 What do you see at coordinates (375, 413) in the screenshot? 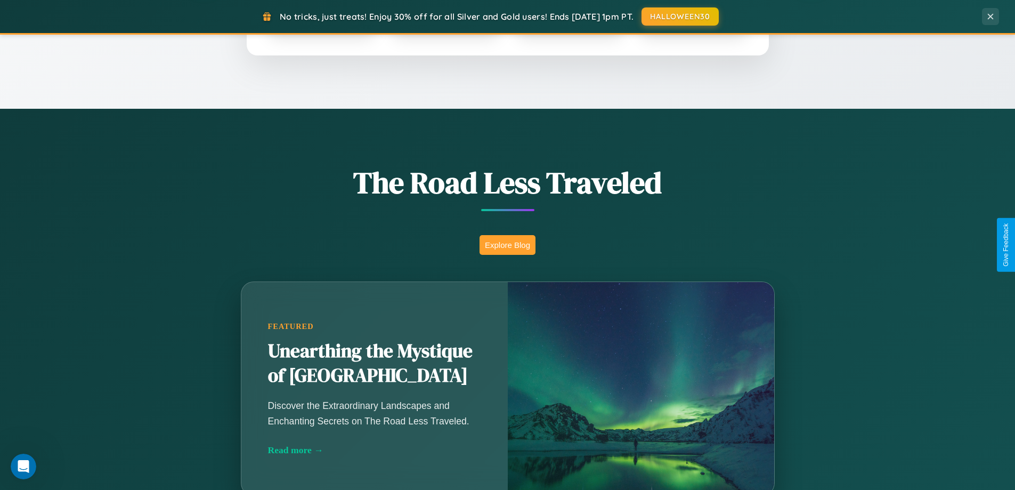
I see `p: Discover the Extraordinary Landscapes and Enchanting Secrets on The Road Less Traveled.` at bounding box center [375, 413].